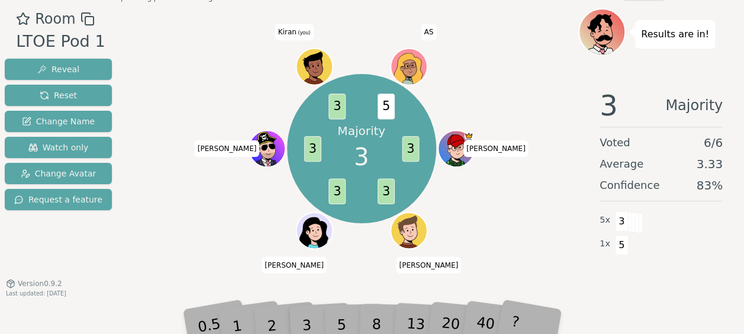 This screenshot has width=744, height=334. Describe the element at coordinates (23, 19) in the screenshot. I see `button: Add as favourite` at that location.